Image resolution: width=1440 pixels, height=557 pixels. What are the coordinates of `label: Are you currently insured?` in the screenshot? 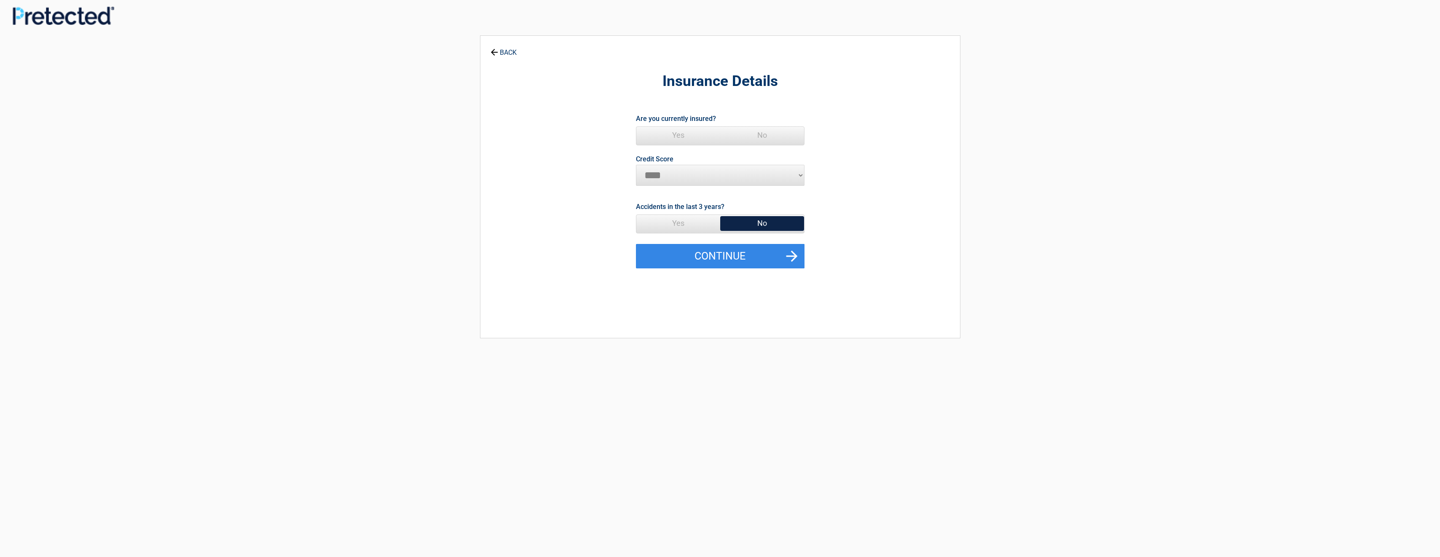 It's located at (676, 118).